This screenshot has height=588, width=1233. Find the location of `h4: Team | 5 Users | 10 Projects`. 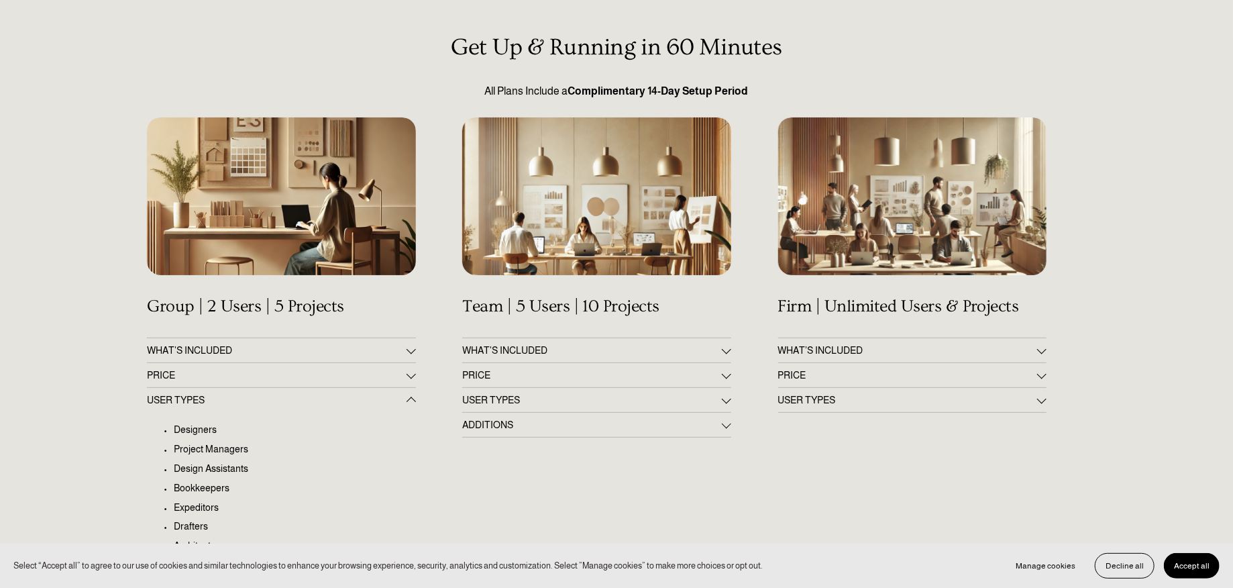

h4: Team | 5 Users | 10 Projects is located at coordinates (596, 307).